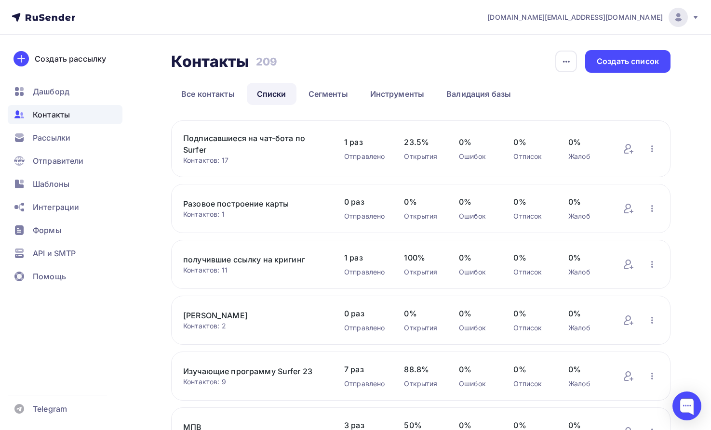 Image resolution: width=711 pixels, height=430 pixels. I want to click on h3: 209, so click(266, 62).